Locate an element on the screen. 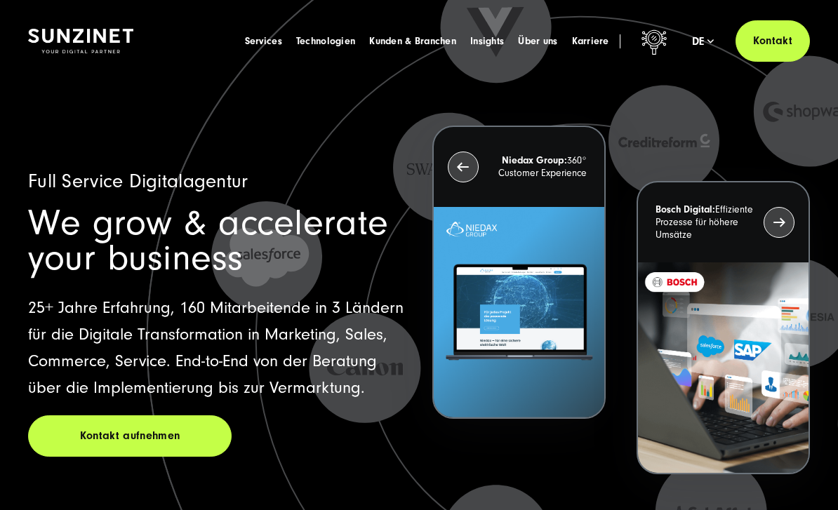 The image size is (838, 510). span: Karriere is located at coordinates (590, 41).